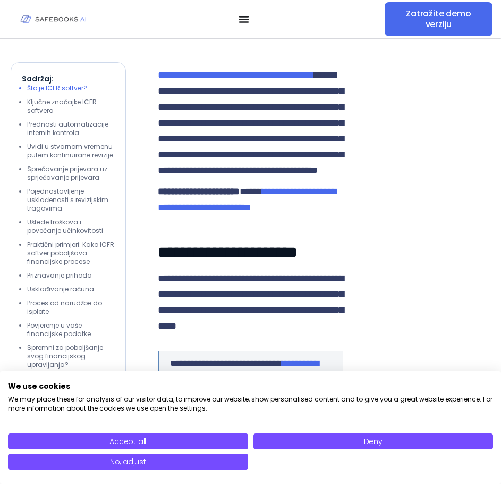 This screenshot has width=501, height=484. Describe the element at coordinates (438, 19) in the screenshot. I see `a: Zatražite demo verziju` at that location.